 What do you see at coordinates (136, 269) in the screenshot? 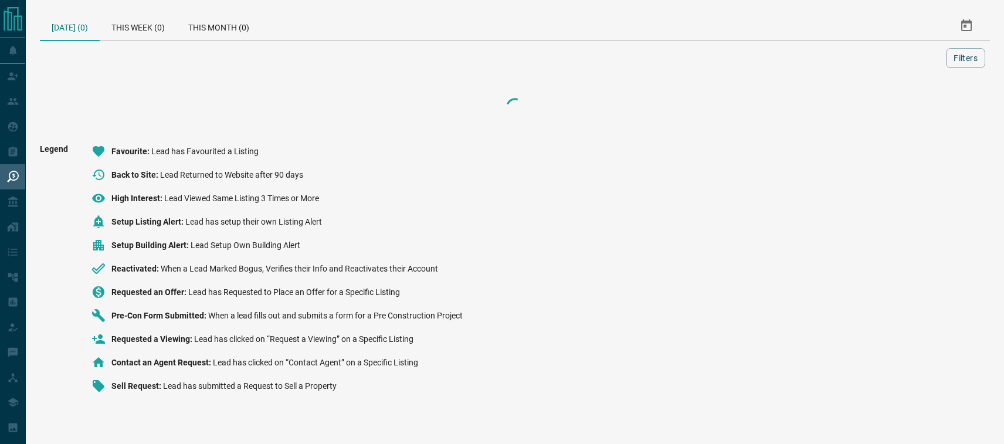
I see `span: Reactivated` at bounding box center [136, 269].